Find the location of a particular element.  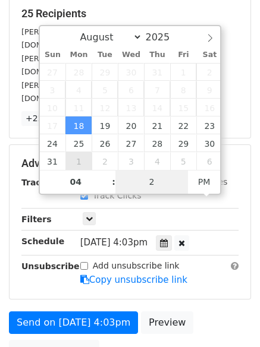

span: Fri is located at coordinates (183, 55).